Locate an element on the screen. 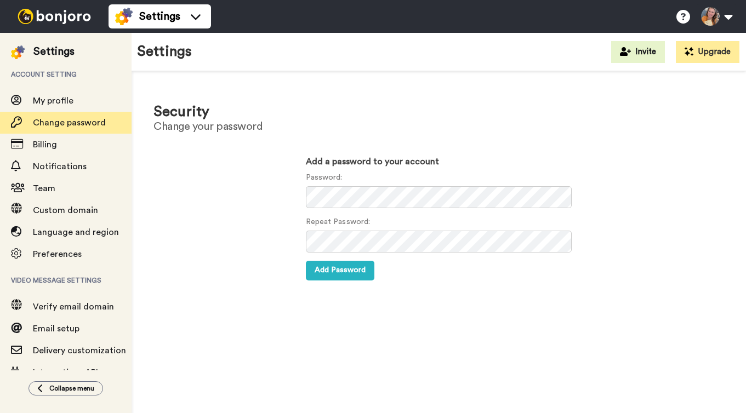  span: Language and region is located at coordinates (76, 232).